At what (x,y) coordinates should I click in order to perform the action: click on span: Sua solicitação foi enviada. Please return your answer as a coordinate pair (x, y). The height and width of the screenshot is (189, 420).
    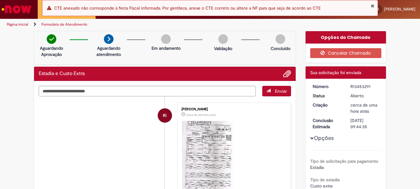
    Looking at the image, I should click on (336, 73).